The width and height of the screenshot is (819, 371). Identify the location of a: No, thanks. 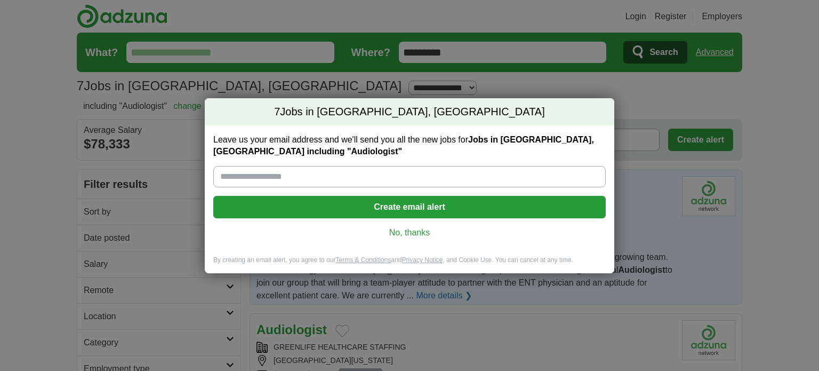
(410, 233).